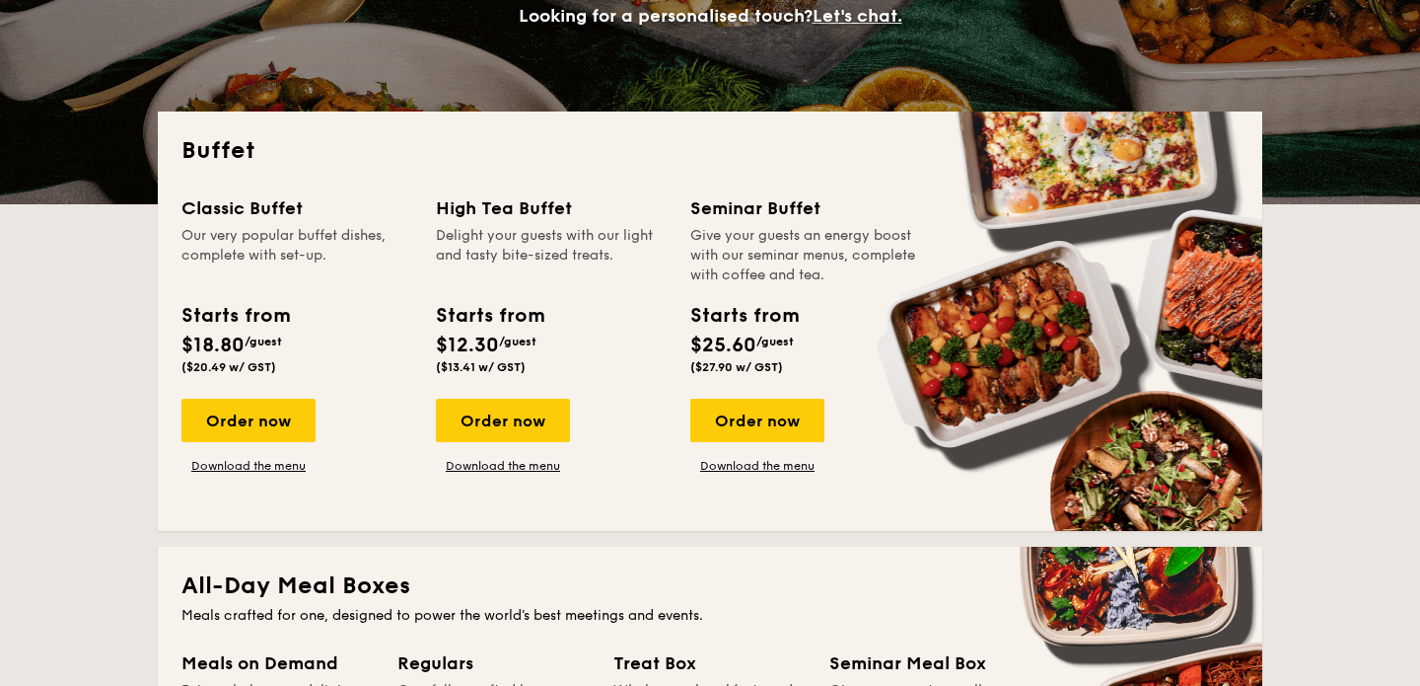 The height and width of the screenshot is (686, 1420). Describe the element at coordinates (709, 663) in the screenshot. I see `div: Treat Box` at that location.